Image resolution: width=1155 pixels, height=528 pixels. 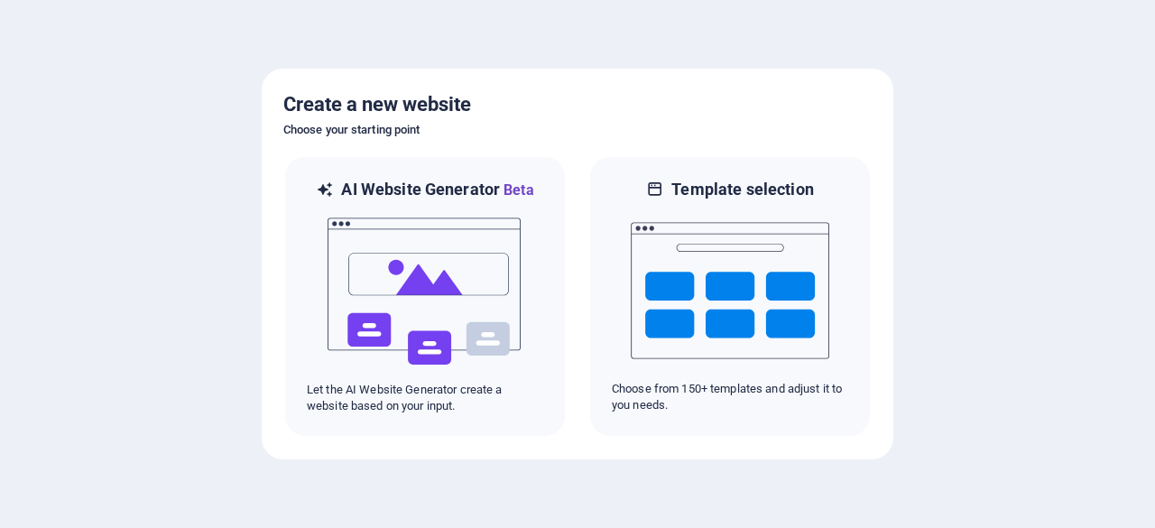 What do you see at coordinates (425, 291) in the screenshot?
I see `img: ai` at bounding box center [425, 291].